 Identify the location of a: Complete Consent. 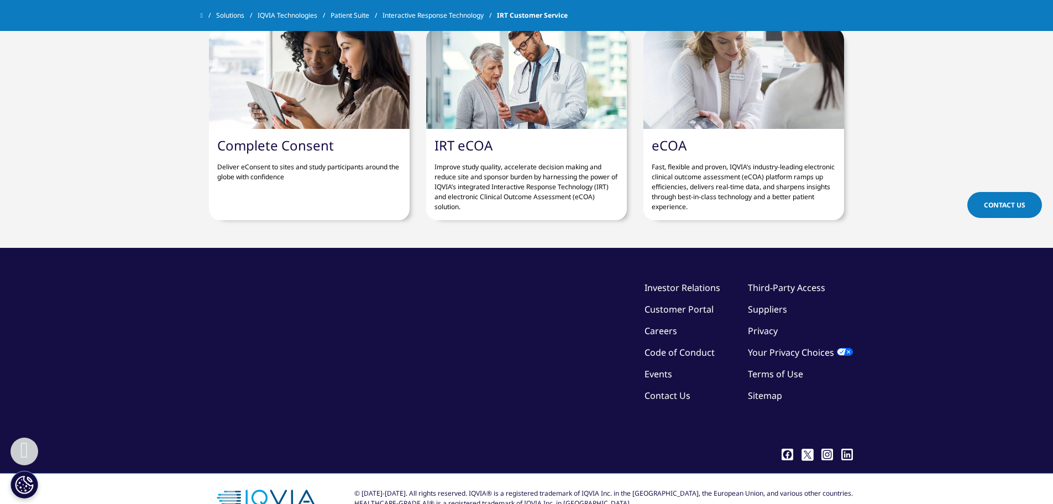
(275, 145).